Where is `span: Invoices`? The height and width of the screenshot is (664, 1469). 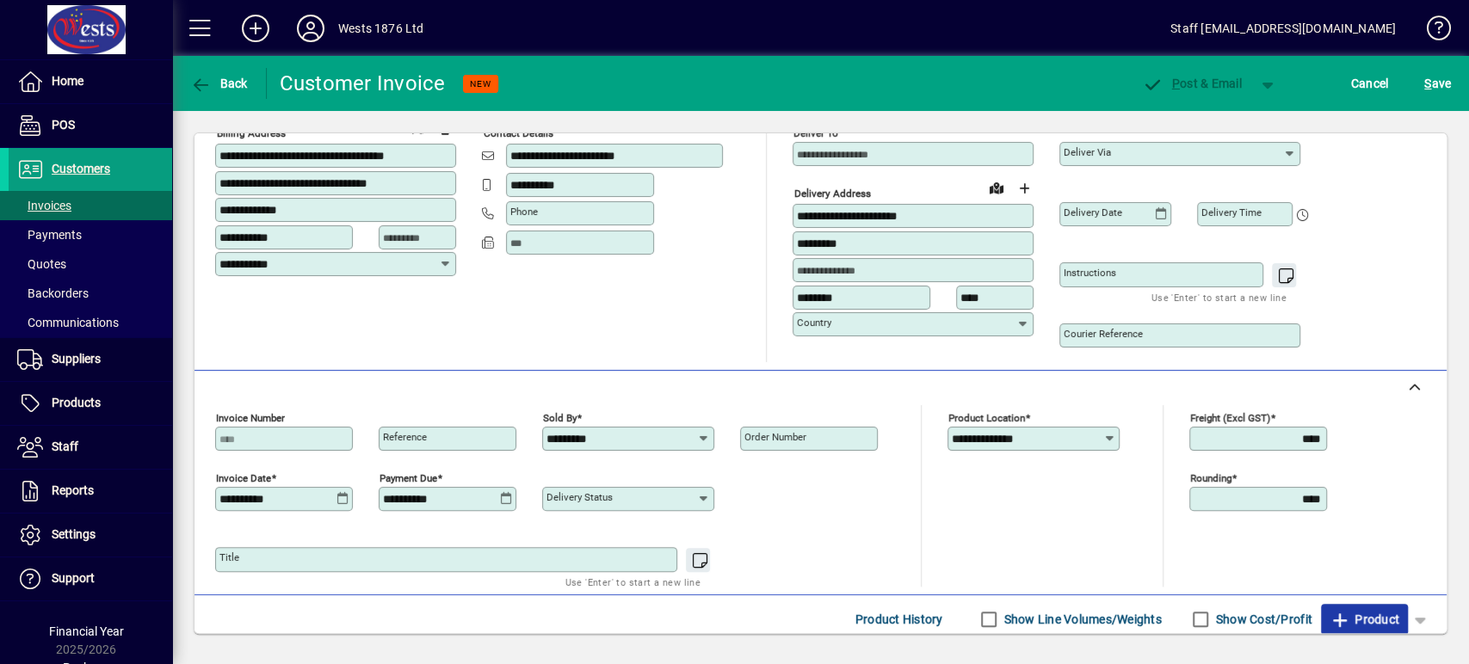 span: Invoices is located at coordinates (44, 206).